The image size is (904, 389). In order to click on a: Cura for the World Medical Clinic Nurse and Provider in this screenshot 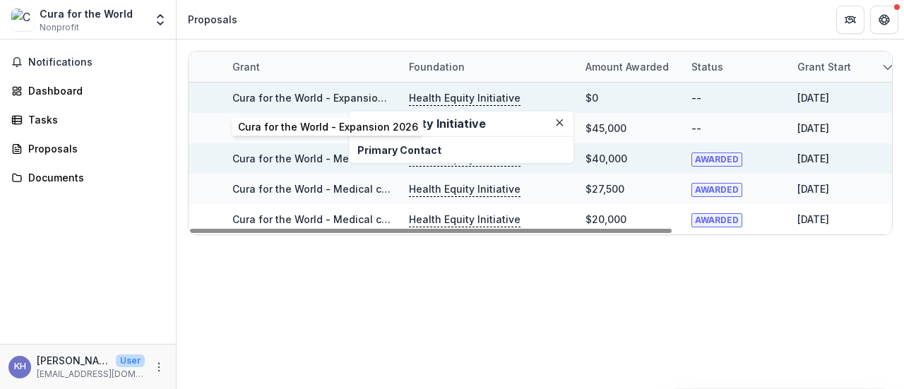, I will do `click(363, 128)`.